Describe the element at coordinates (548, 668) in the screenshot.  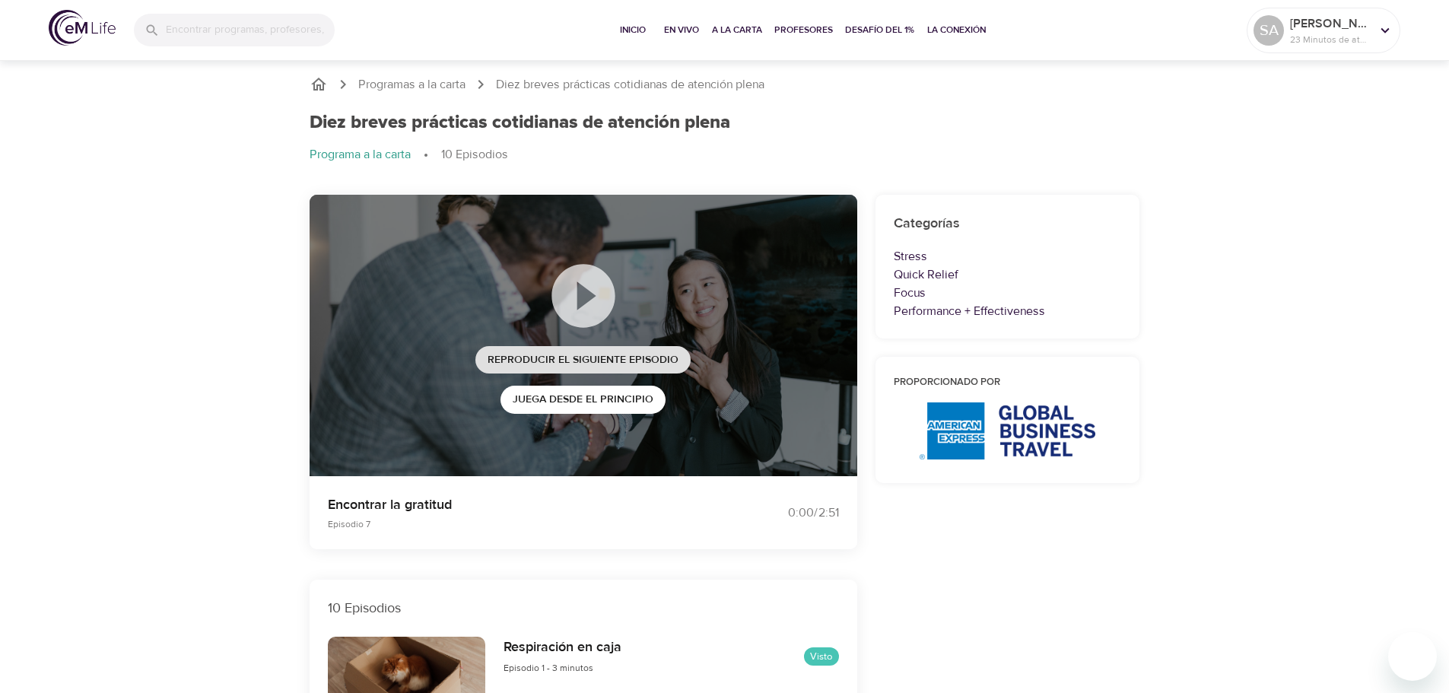
I see `span: Episodio 1 - 3 minutos` at that location.